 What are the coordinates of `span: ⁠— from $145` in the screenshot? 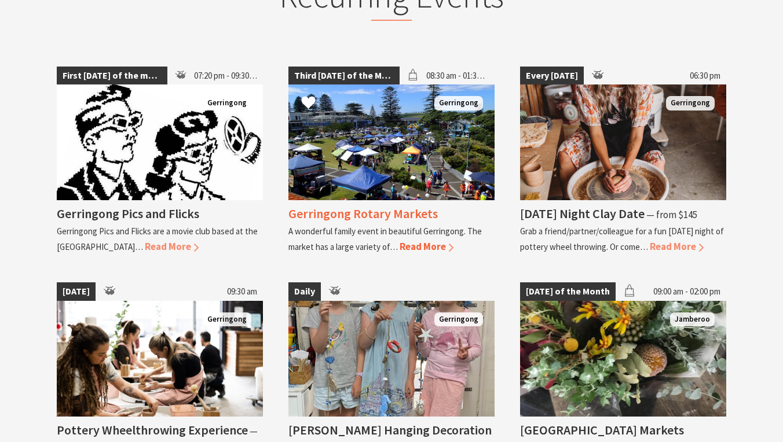 It's located at (672, 215).